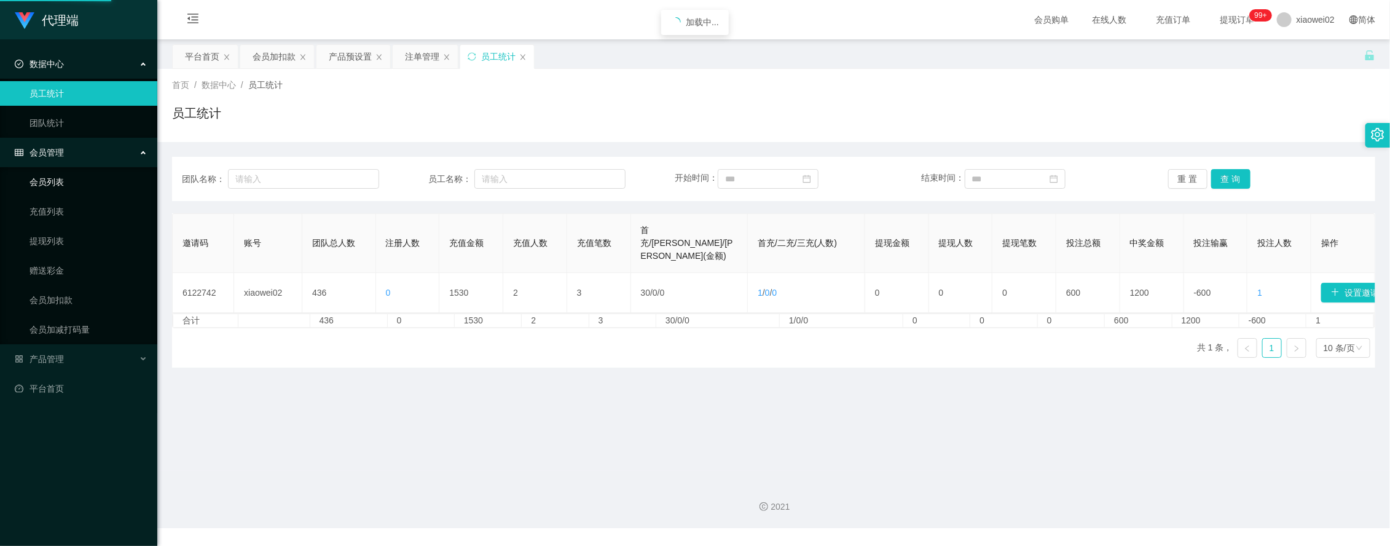 The image size is (1390, 546). I want to click on i: 图标: setting, so click(1378, 135).